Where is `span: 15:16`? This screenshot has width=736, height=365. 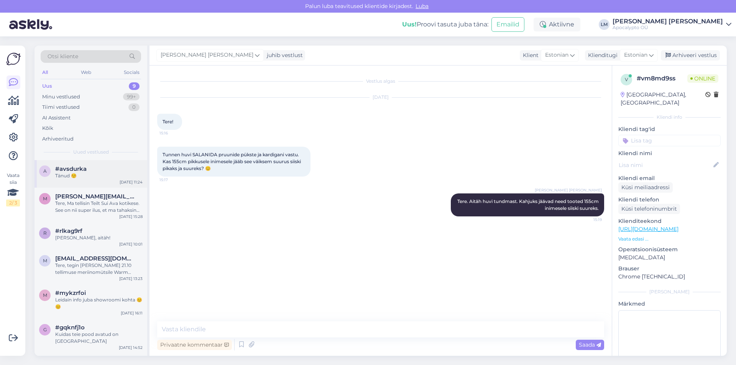 span: 15:16 is located at coordinates (174, 133).